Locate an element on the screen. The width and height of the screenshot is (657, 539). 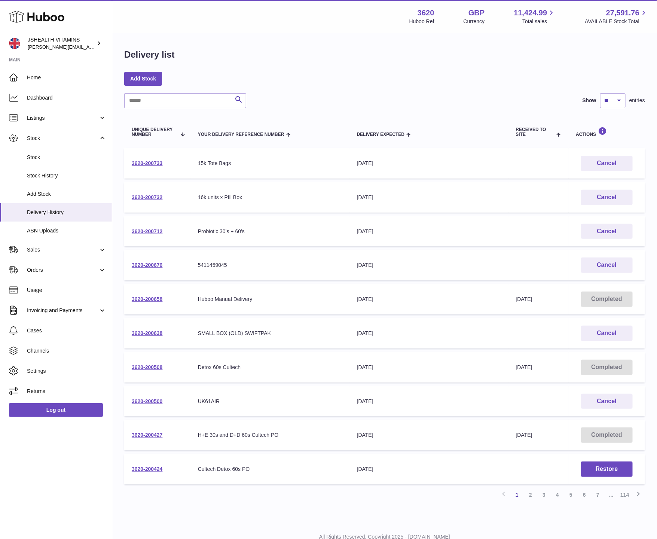
a: Log out is located at coordinates (56, 410).